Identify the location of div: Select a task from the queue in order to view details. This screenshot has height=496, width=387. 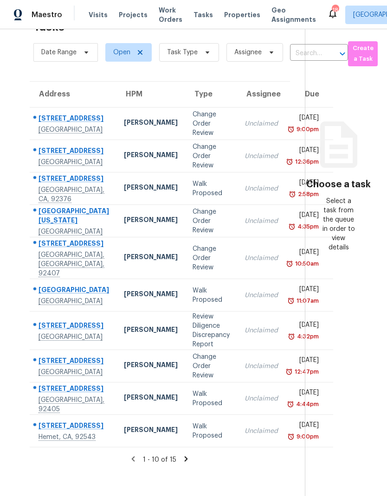
(338, 224).